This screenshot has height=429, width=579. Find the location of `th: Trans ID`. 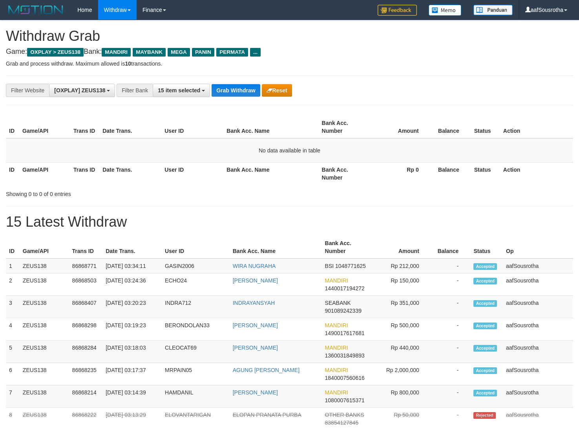

th: Trans ID is located at coordinates (85, 173).